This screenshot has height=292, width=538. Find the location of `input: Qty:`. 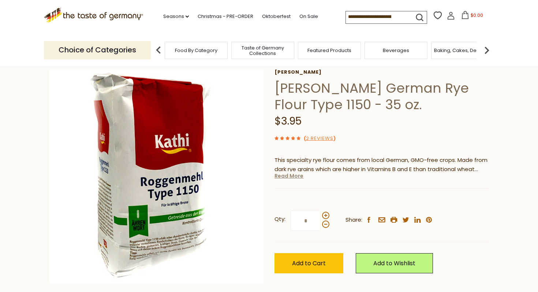

input: Qty: is located at coordinates (306, 220).